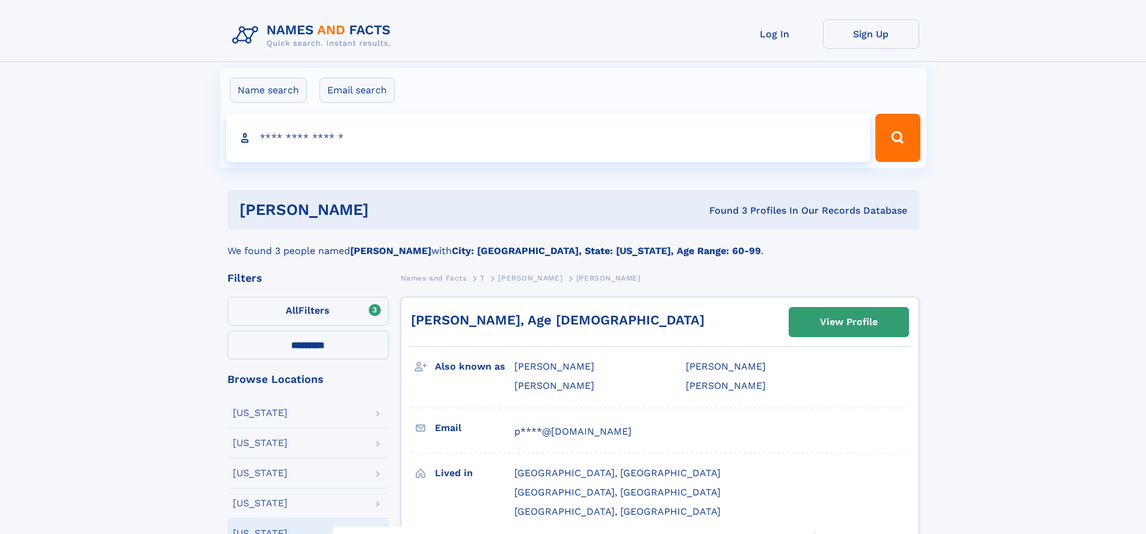 Image resolution: width=1146 pixels, height=534 pixels. Describe the element at coordinates (849, 322) in the screenshot. I see `a: View Profile` at that location.